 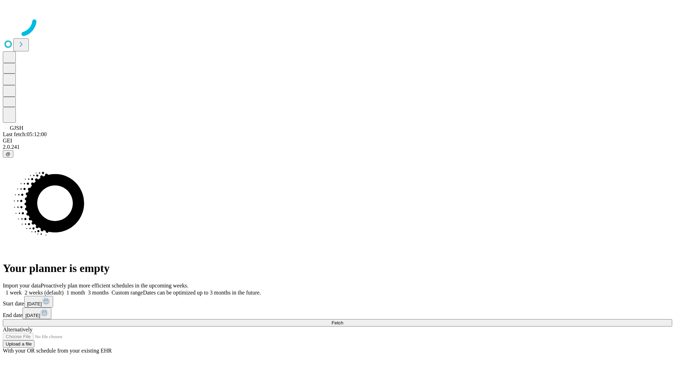 What do you see at coordinates (25, 134) in the screenshot?
I see `span: Last fetch: 05:12:00` at bounding box center [25, 134].